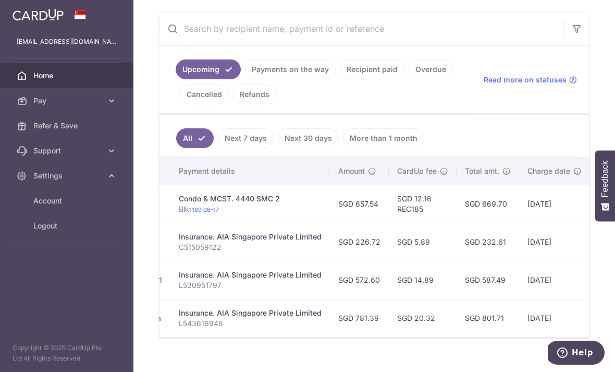  Describe the element at coordinates (68, 226) in the screenshot. I see `span: Logout` at that location.